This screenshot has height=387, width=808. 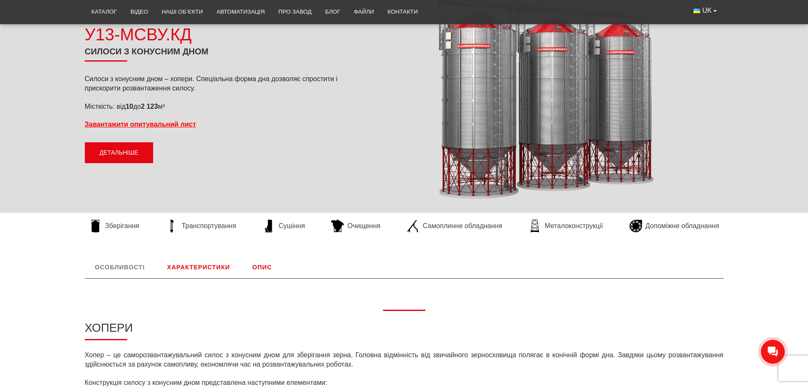 What do you see at coordinates (292, 226) in the screenshot?
I see `span: Сушіння` at bounding box center [292, 226].